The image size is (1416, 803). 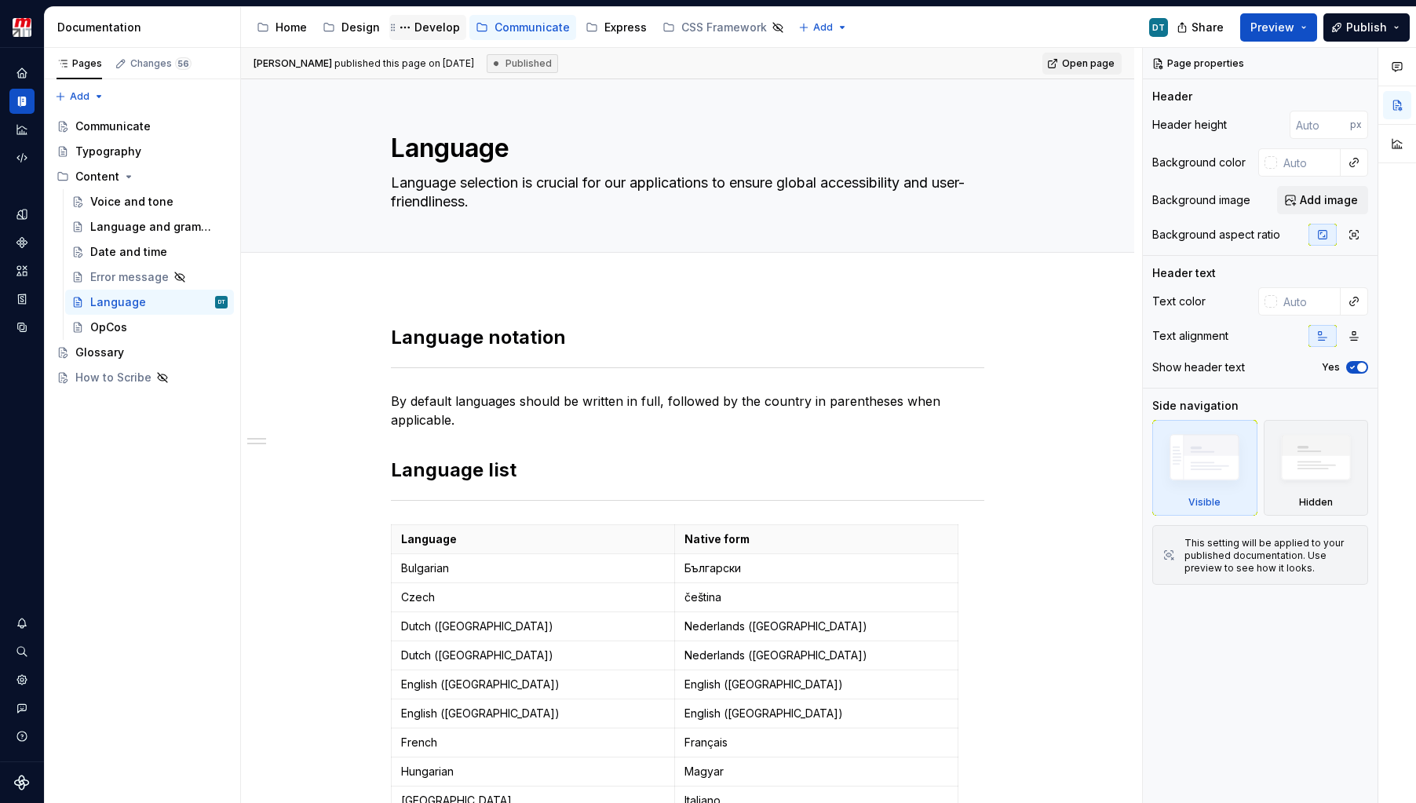 What do you see at coordinates (22, 214) in the screenshot?
I see `a: Design tokens` at bounding box center [22, 214].